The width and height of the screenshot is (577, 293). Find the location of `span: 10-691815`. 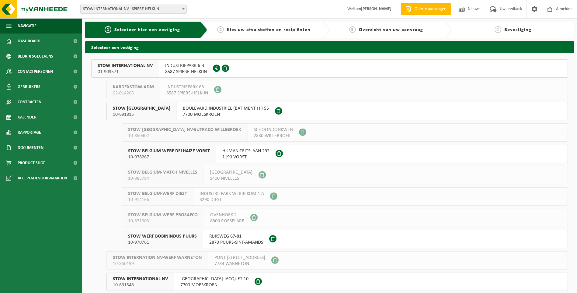

span: 10-691815 is located at coordinates (141, 114).